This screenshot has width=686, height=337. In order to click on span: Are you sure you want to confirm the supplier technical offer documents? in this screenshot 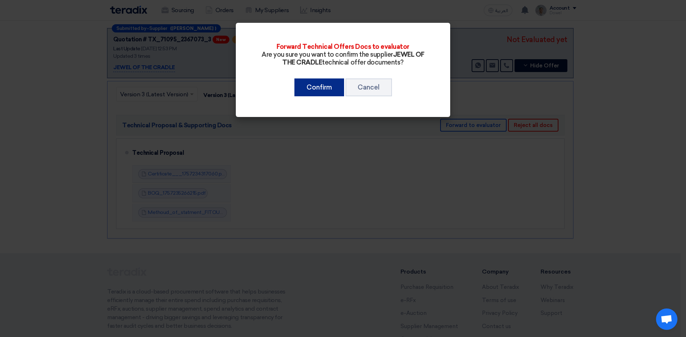, I will do `click(343, 59)`.